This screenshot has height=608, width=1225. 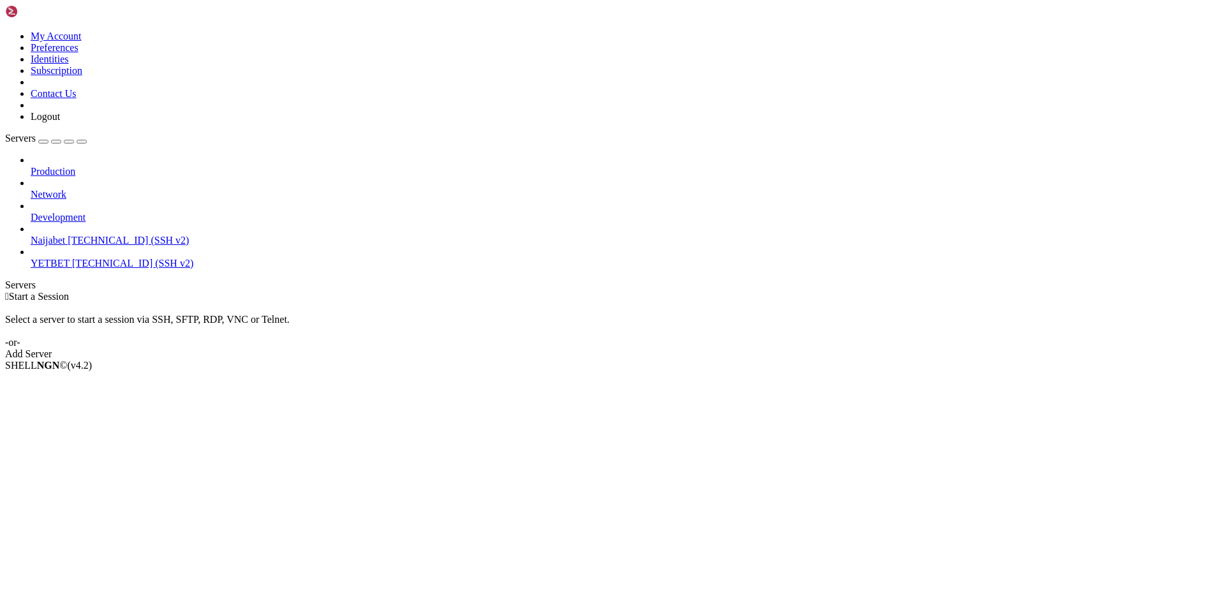 I want to click on li: Production, so click(x=625, y=166).